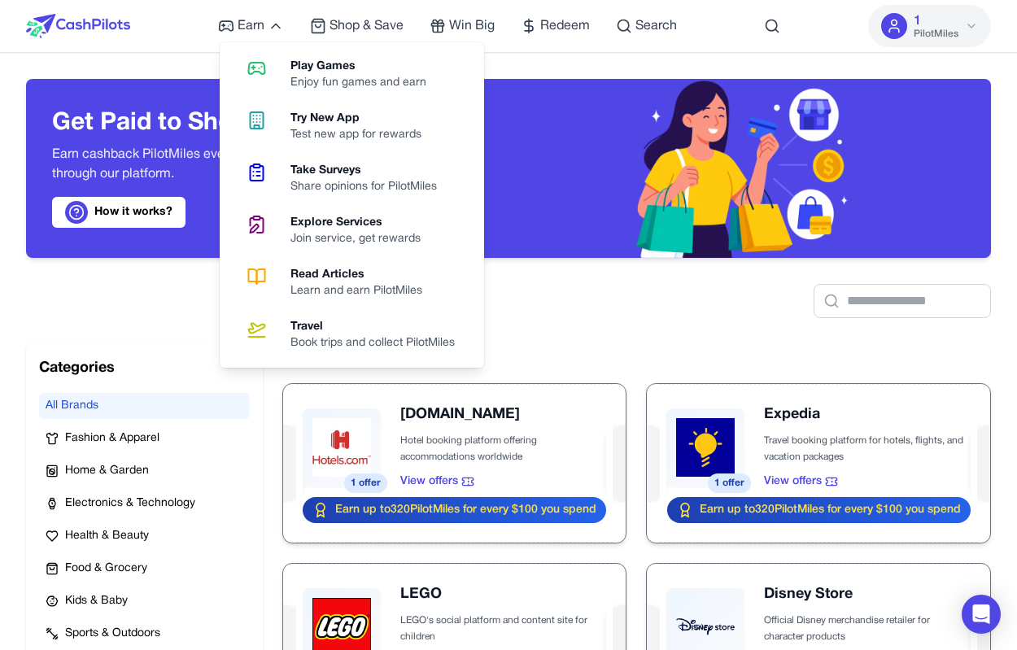 This screenshot has height=650, width=1017. I want to click on a: TravelBook trips and collect PilotMiles, so click(351, 335).